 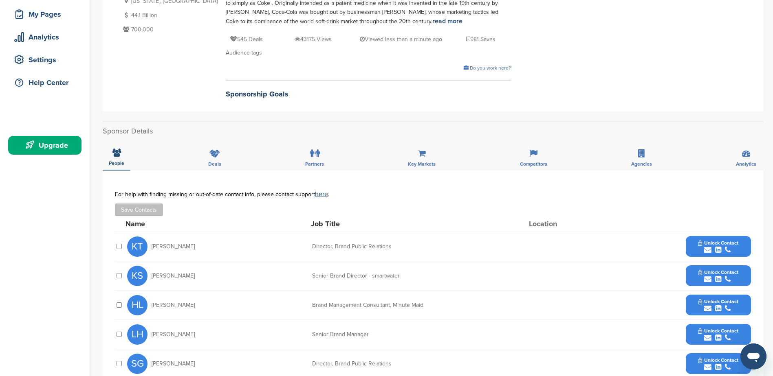 I want to click on p: 545 Deals, so click(x=246, y=39).